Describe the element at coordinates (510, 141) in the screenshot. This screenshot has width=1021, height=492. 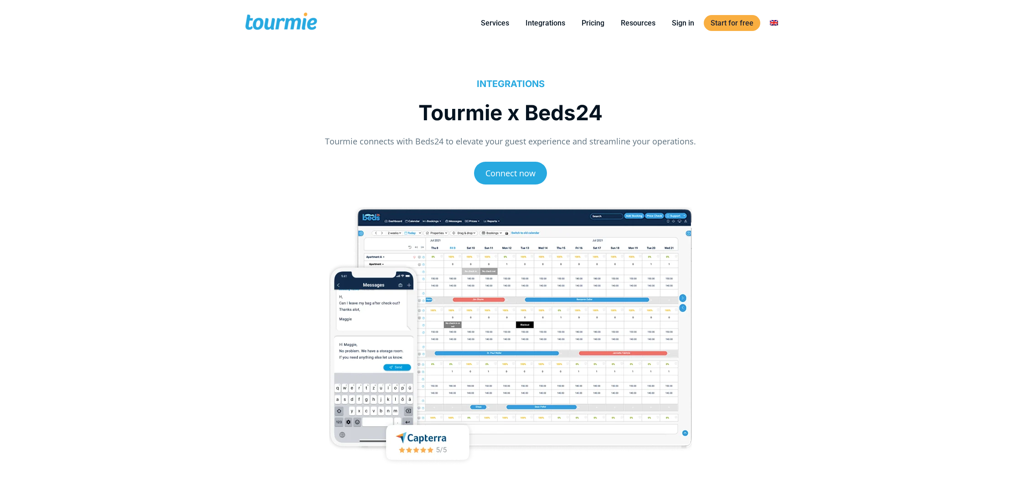
I see `p: Tourmie connects with Beds24 to elevate your guest experience and streamline your operations.` at that location.